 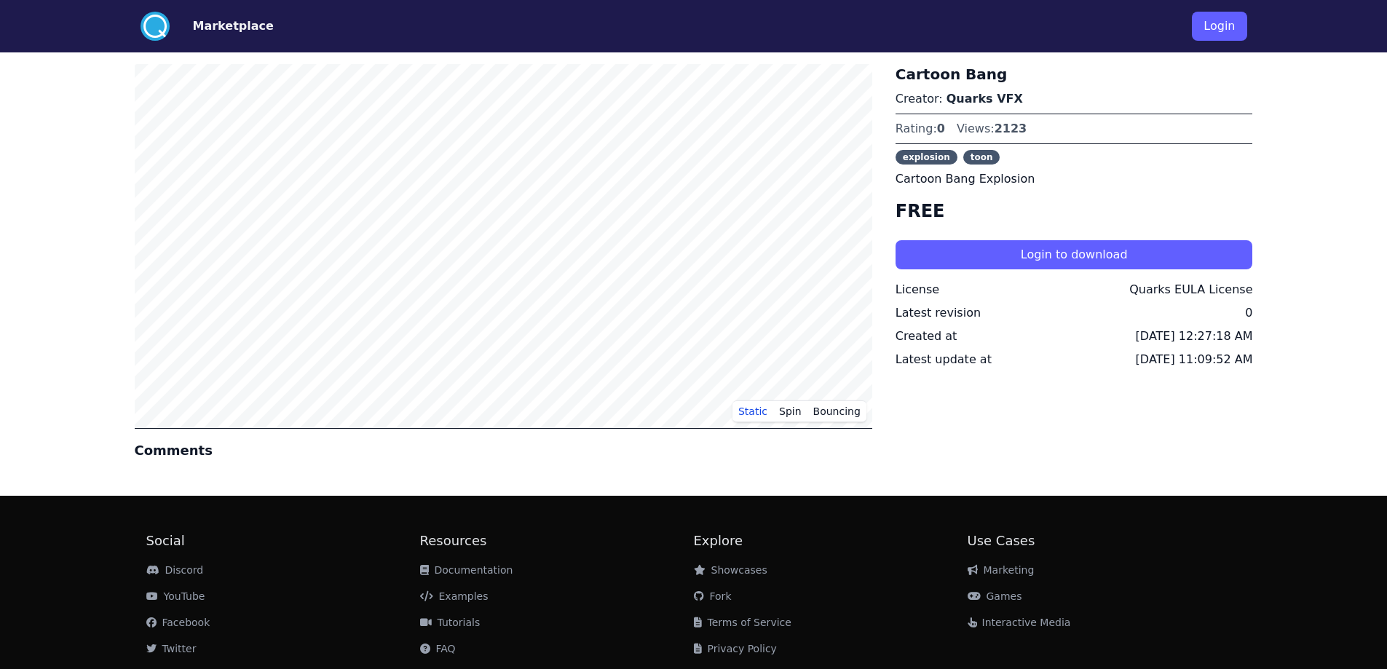 I want to click on button: Bouncing, so click(x=837, y=412).